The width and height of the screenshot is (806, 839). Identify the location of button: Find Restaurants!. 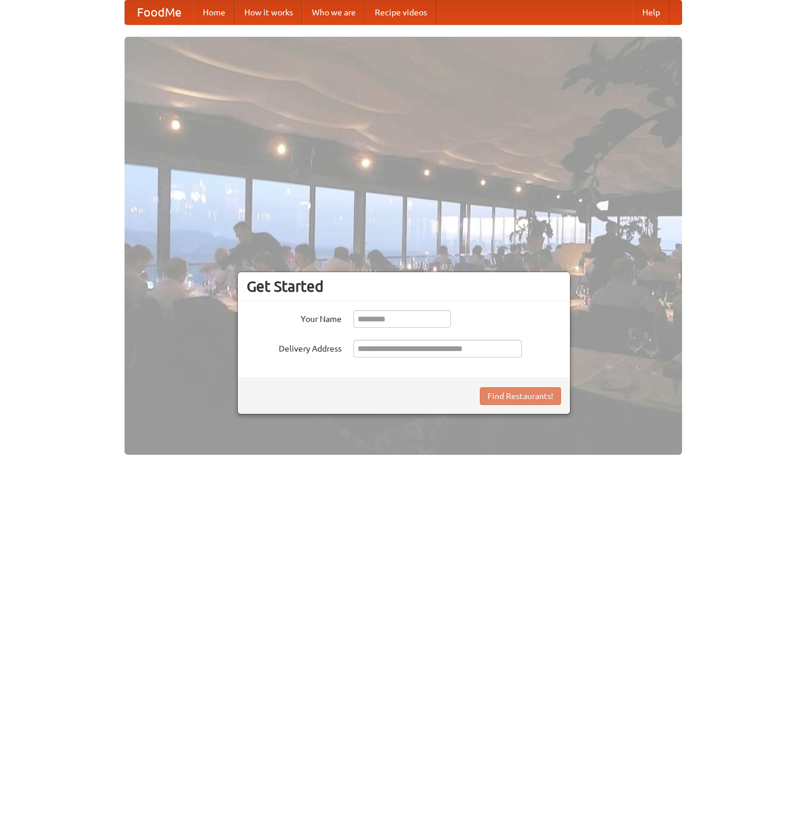
(520, 396).